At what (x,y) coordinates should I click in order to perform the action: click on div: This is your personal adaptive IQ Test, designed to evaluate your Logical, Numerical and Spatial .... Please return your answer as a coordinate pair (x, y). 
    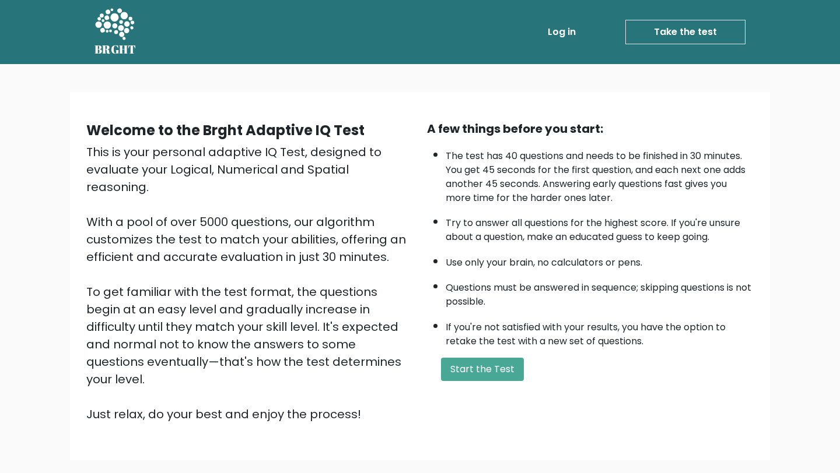
    Looking at the image, I should click on (250, 283).